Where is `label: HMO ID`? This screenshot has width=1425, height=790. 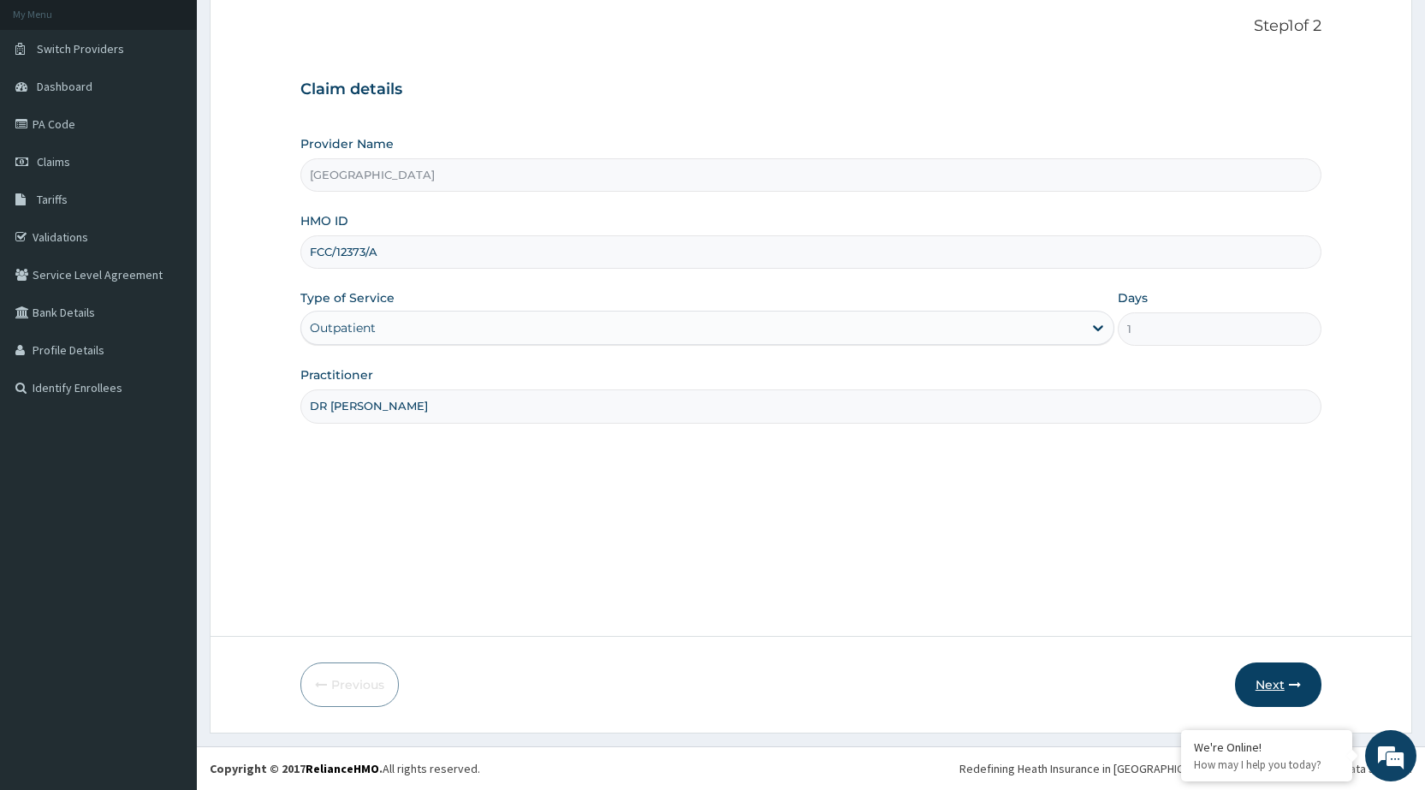
label: HMO ID is located at coordinates (324, 221).